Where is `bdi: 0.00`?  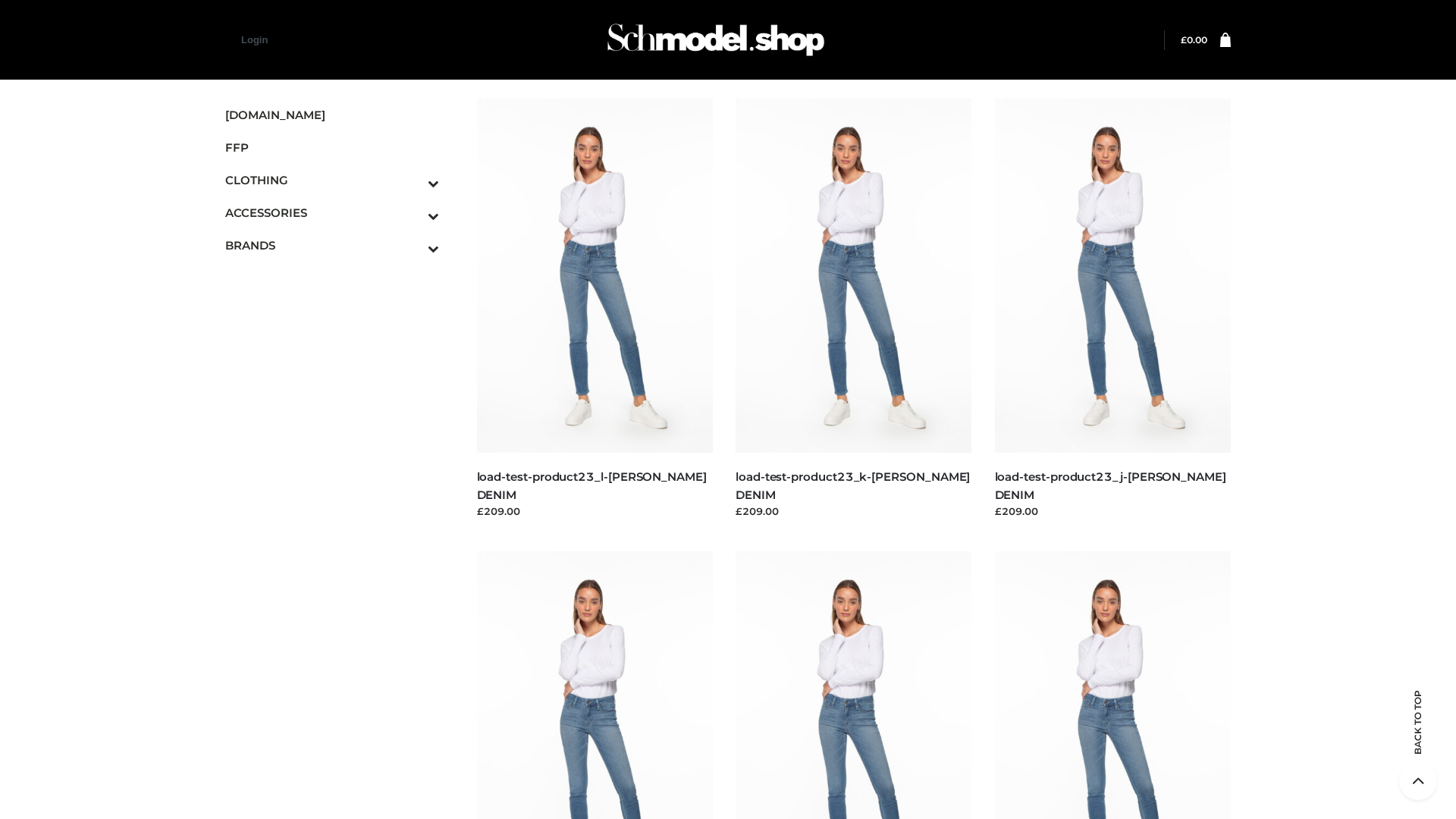
bdi: 0.00 is located at coordinates (1194, 40).